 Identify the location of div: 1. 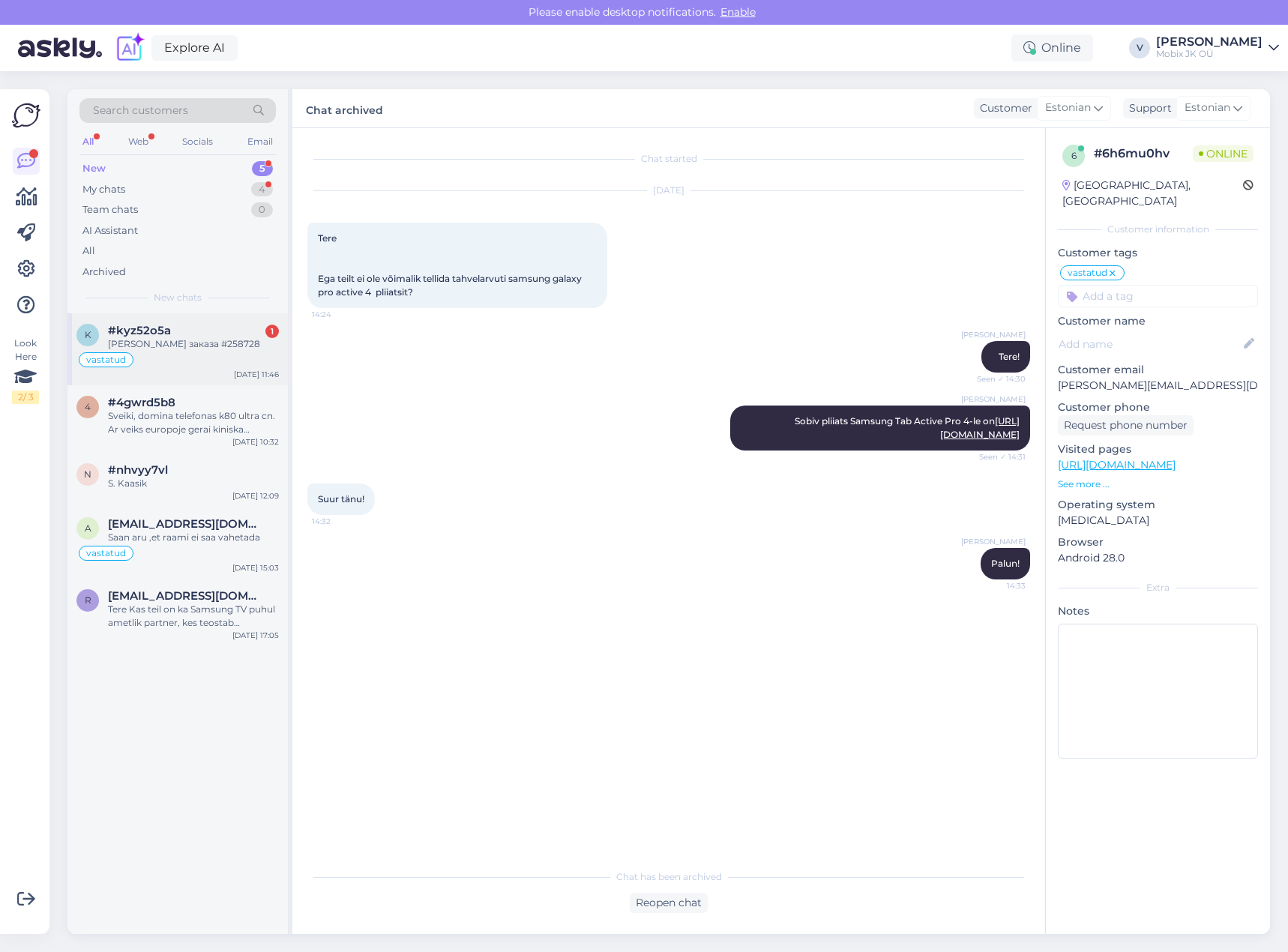
(272, 331).